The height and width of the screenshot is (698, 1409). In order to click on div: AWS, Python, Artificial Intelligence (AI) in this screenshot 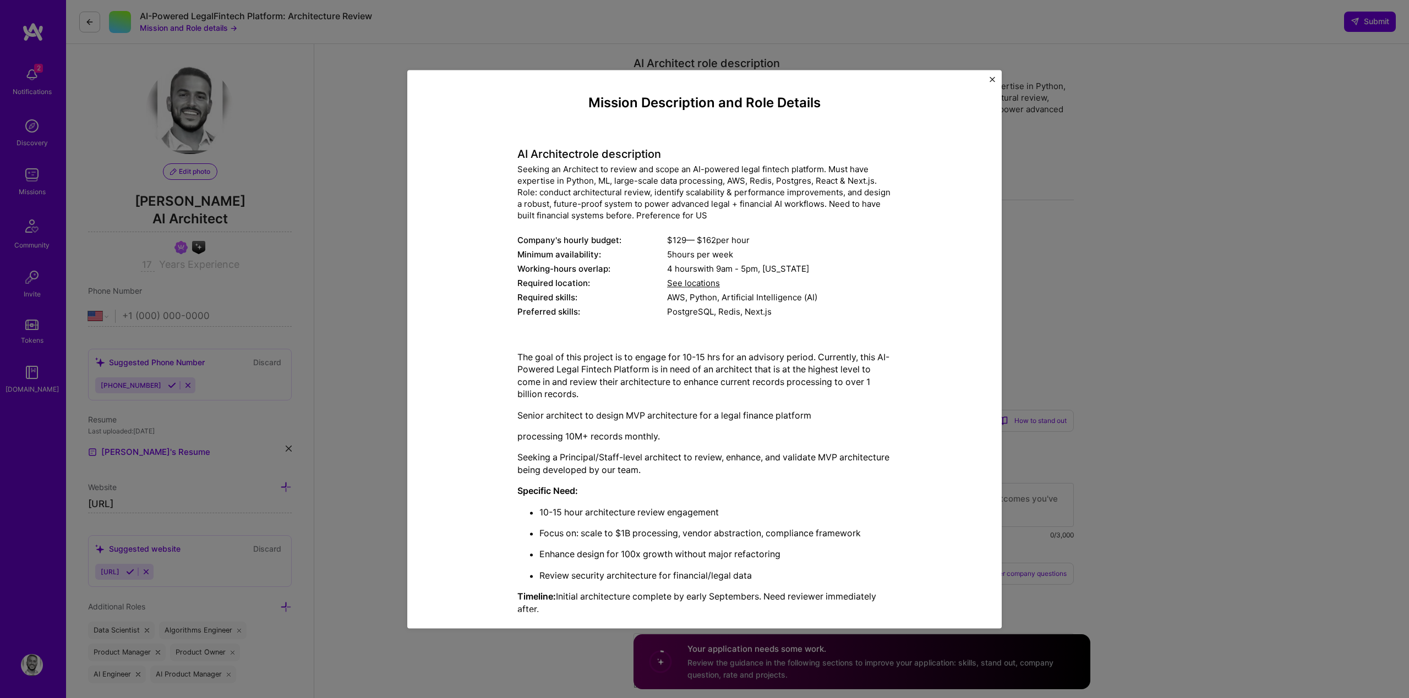, I will do `click(779, 297)`.